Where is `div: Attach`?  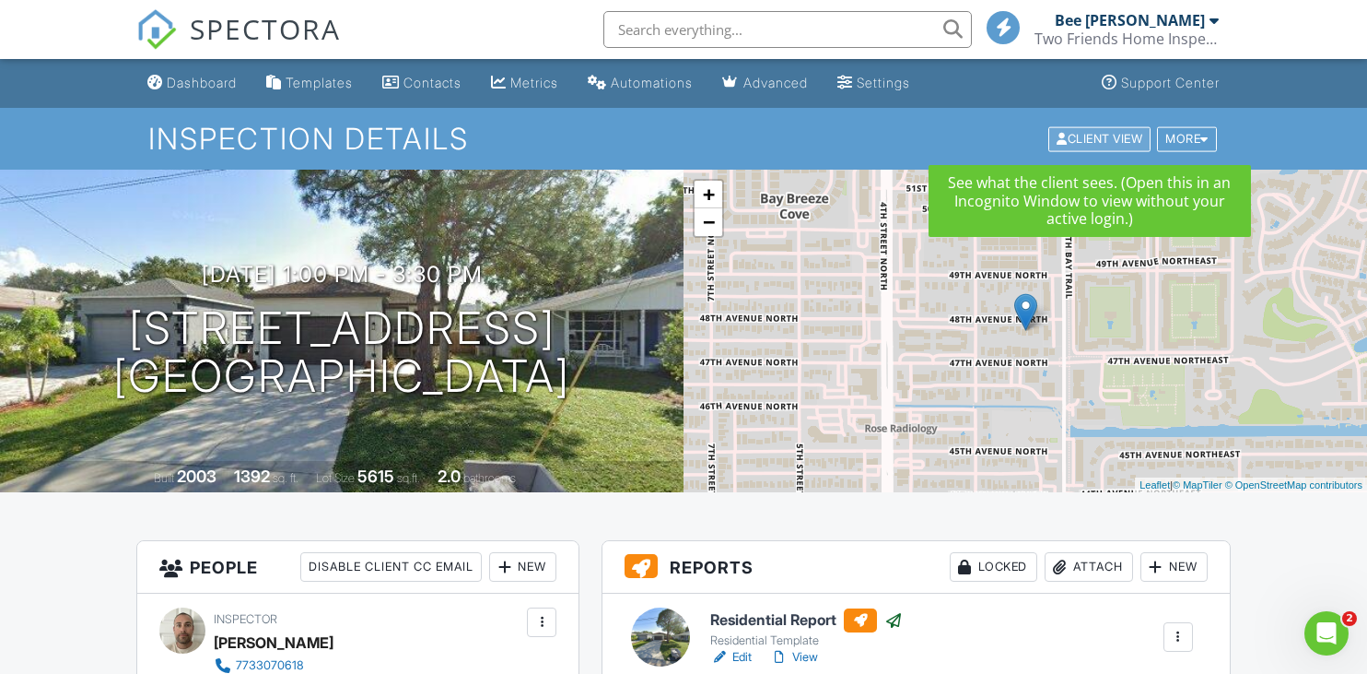
div: Attach is located at coordinates (1089, 567).